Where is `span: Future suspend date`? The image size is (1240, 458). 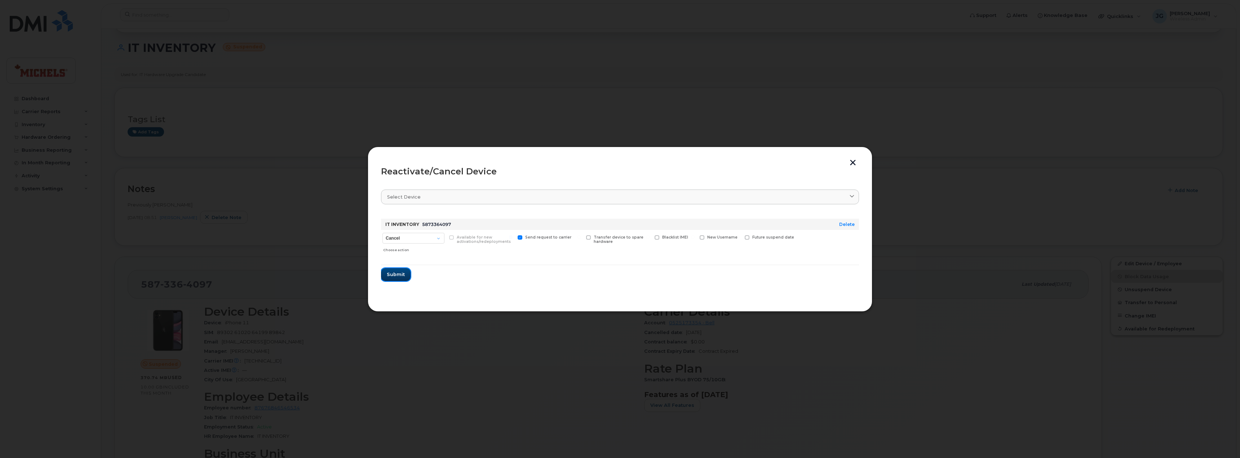
span: Future suspend date is located at coordinates (773, 237).